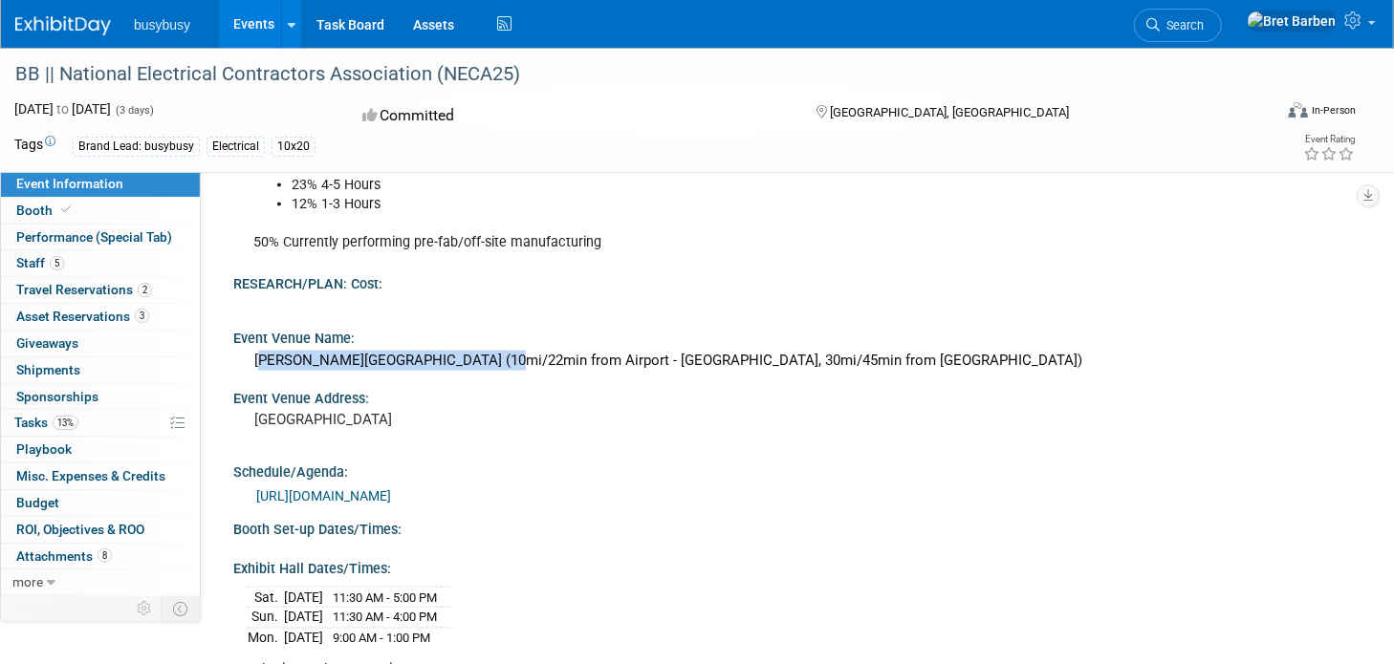 The image size is (1394, 664). Describe the element at coordinates (144, 609) in the screenshot. I see `td: Personalize Event Tab Strip` at that location.